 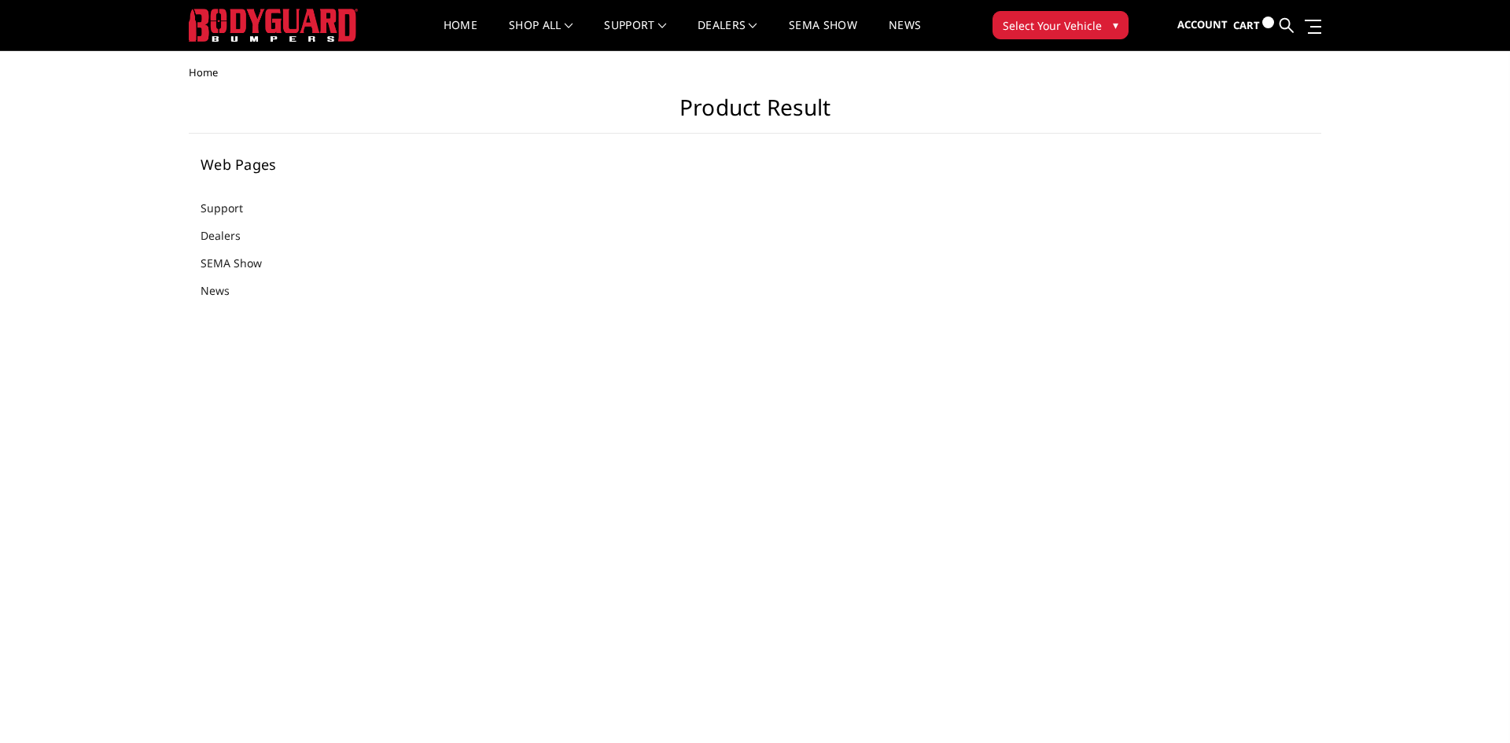 What do you see at coordinates (1060, 25) in the screenshot?
I see `button: Select Your Vehicle` at bounding box center [1060, 25].